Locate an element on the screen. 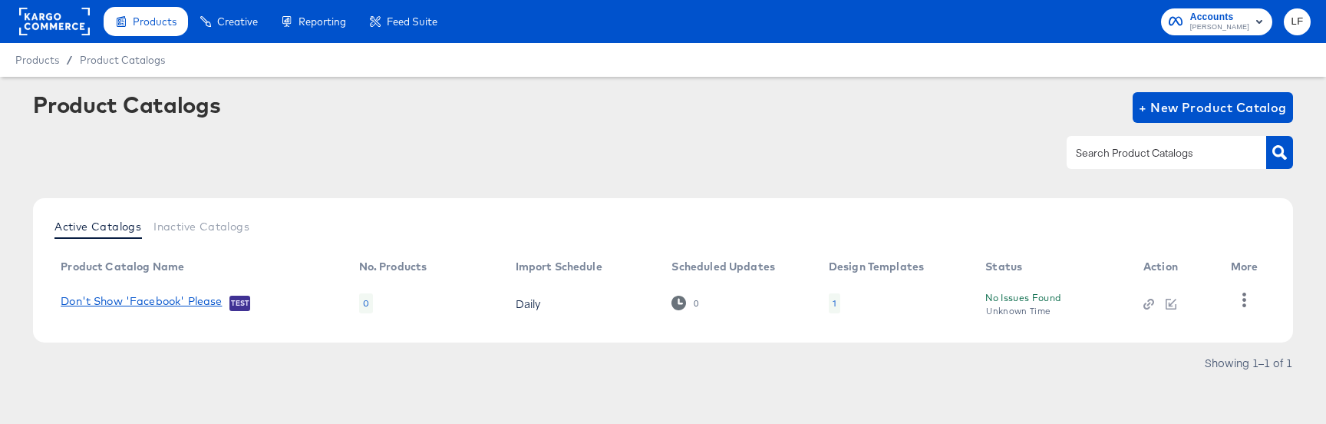 The height and width of the screenshot is (424, 1326). span: Product Catalogs is located at coordinates (122, 60).